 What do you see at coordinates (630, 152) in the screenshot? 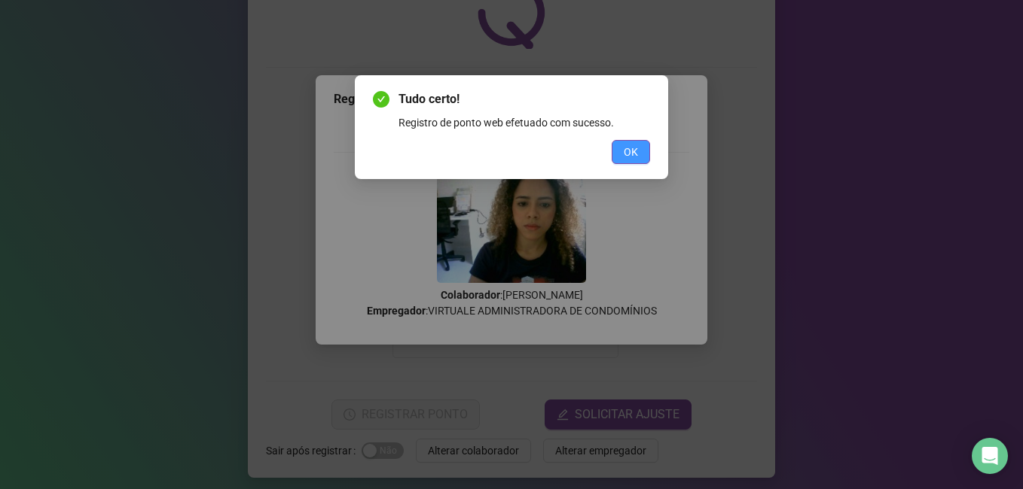
I see `span: OK` at bounding box center [630, 152].